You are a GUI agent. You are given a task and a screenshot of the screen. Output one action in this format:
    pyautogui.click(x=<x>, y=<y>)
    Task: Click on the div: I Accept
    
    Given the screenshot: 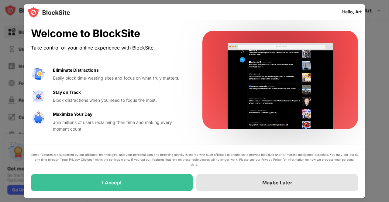 What is the action you would take?
    pyautogui.click(x=112, y=183)
    